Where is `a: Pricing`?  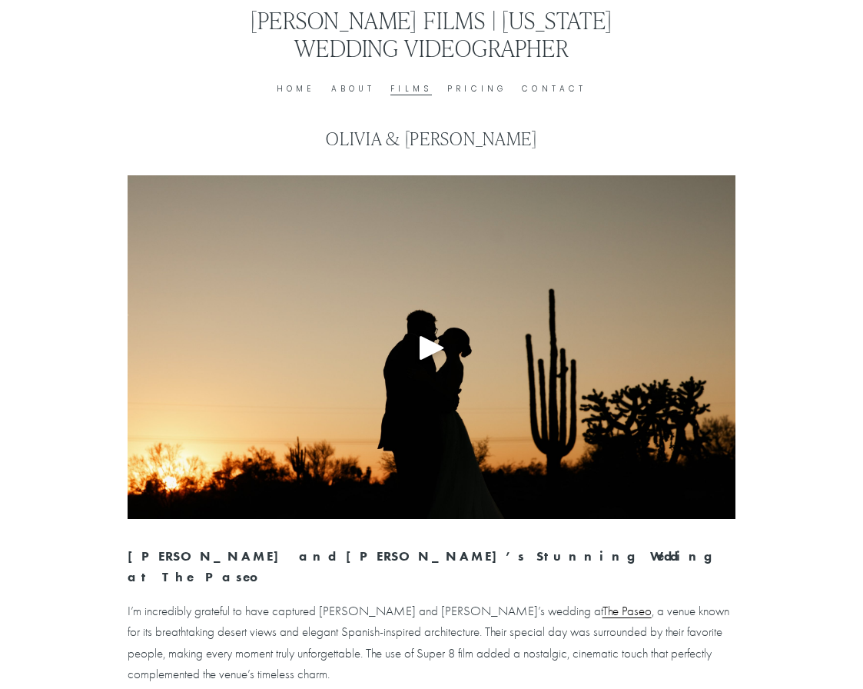 a: Pricing is located at coordinates (477, 89).